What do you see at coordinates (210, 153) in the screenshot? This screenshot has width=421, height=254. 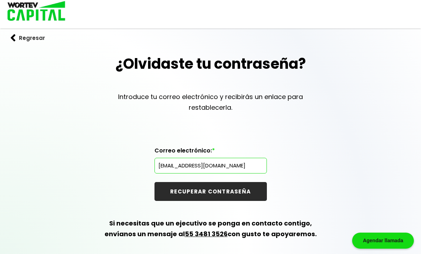 I see `label: Correo electrónico:` at bounding box center [210, 153].